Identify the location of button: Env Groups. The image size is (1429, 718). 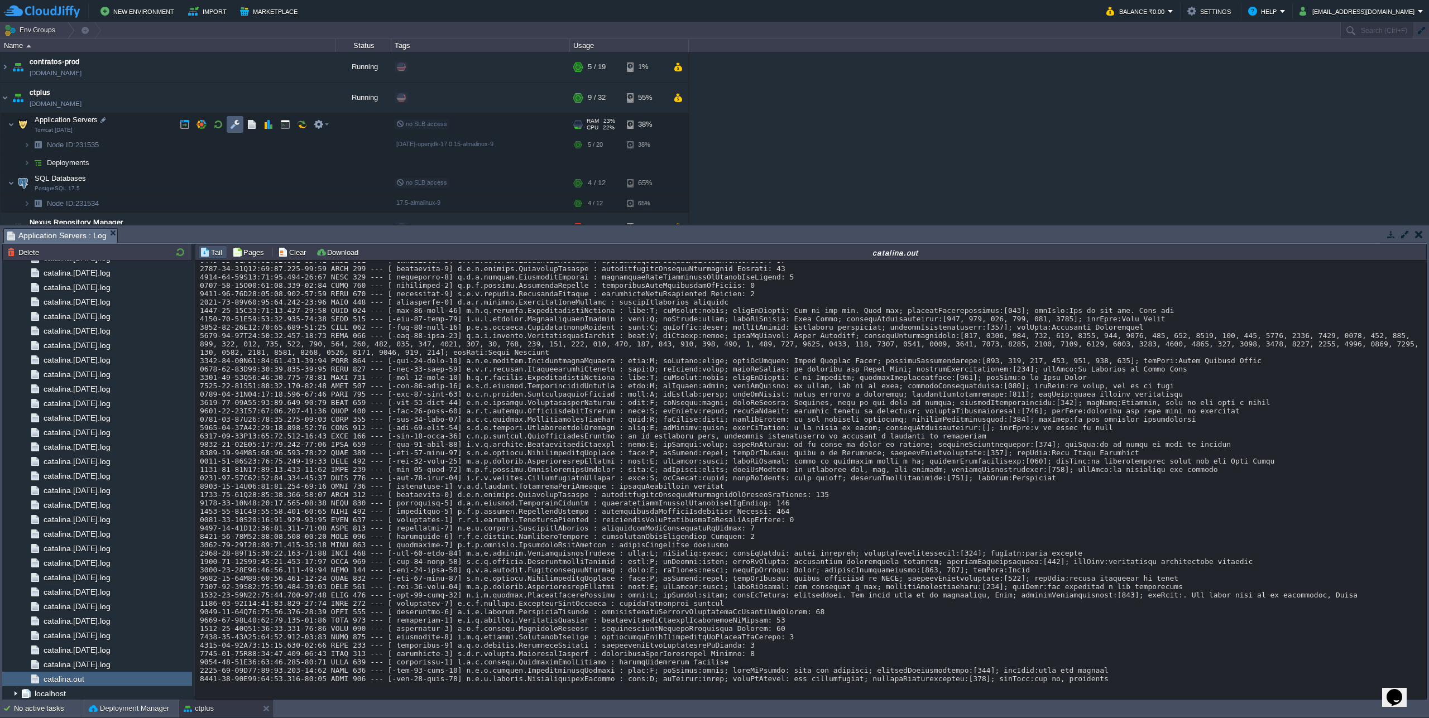
(31, 30).